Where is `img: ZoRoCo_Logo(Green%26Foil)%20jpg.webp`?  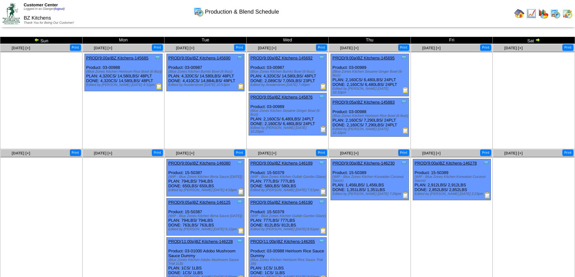
img: ZoRoCo_Logo(Green%26Foil)%20jpg.webp is located at coordinates (11, 13).